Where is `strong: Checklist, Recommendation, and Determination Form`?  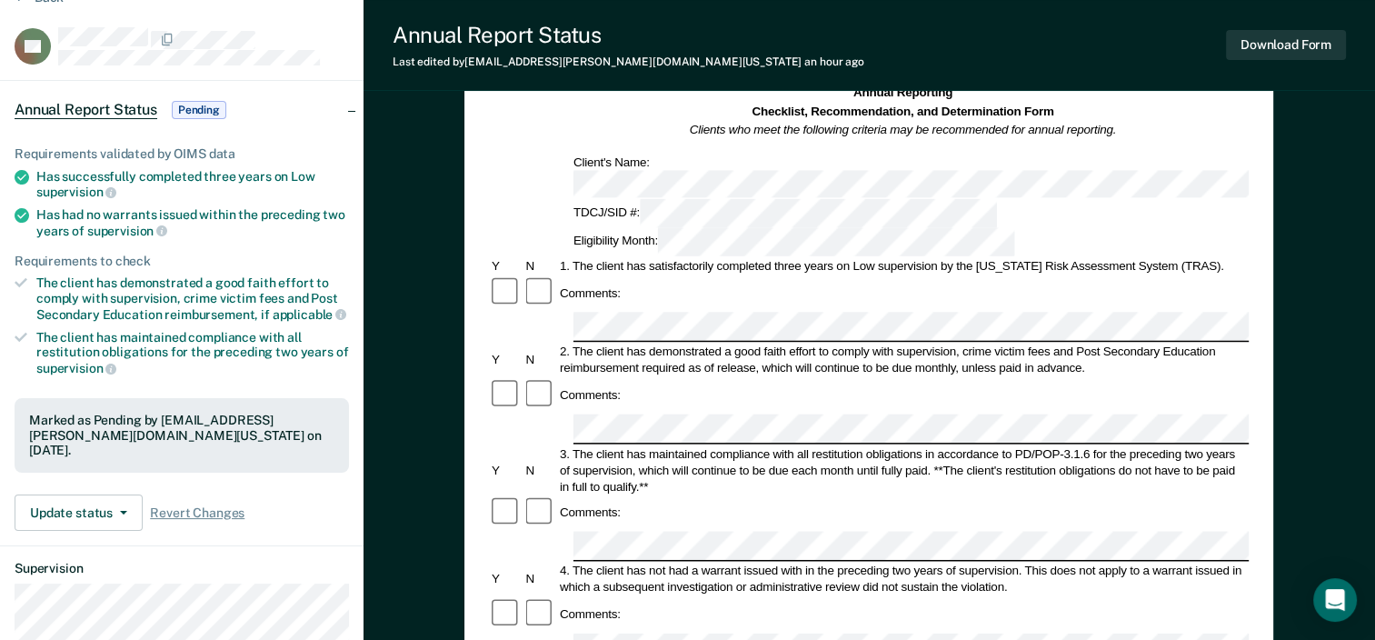
strong: Checklist, Recommendation, and Determination Form is located at coordinates (904, 111).